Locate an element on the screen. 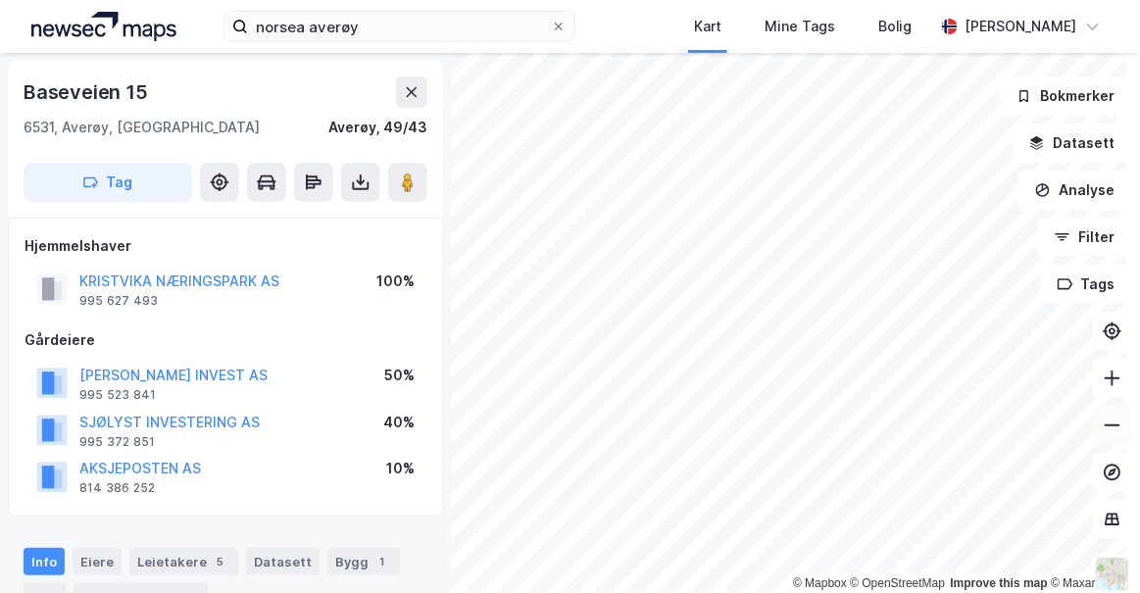  div: Baseveien 15 is located at coordinates (87, 92).